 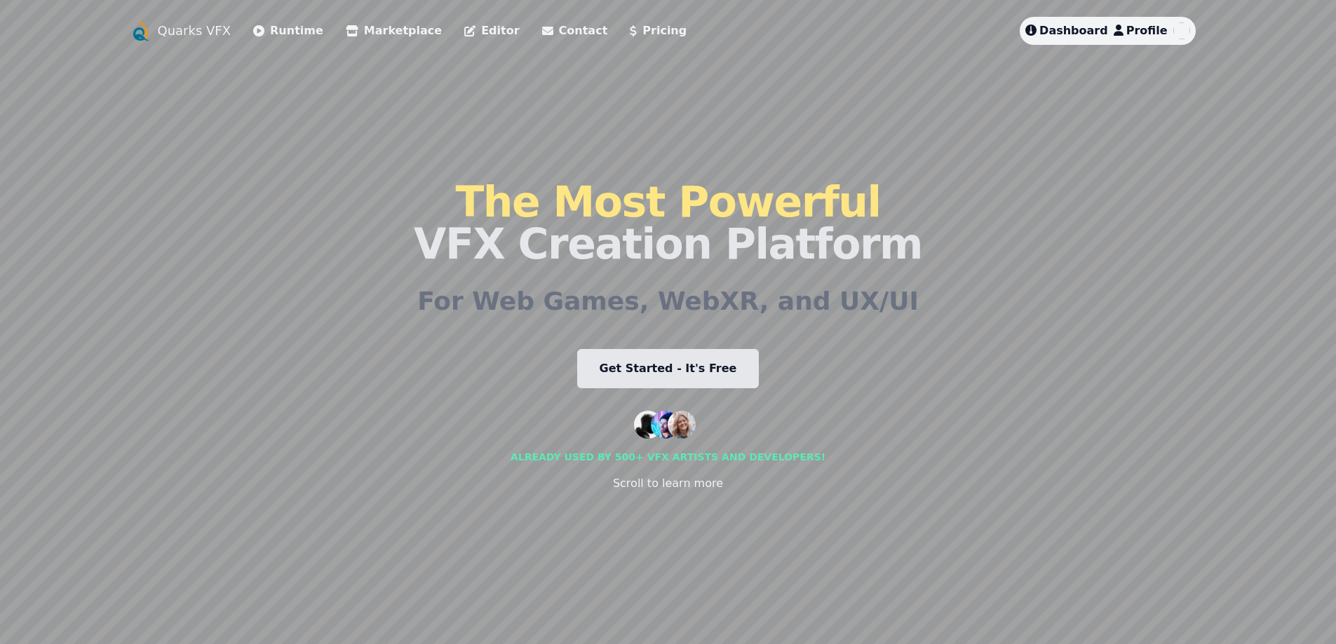 I want to click on div: Scroll to learn more, so click(x=668, y=484).